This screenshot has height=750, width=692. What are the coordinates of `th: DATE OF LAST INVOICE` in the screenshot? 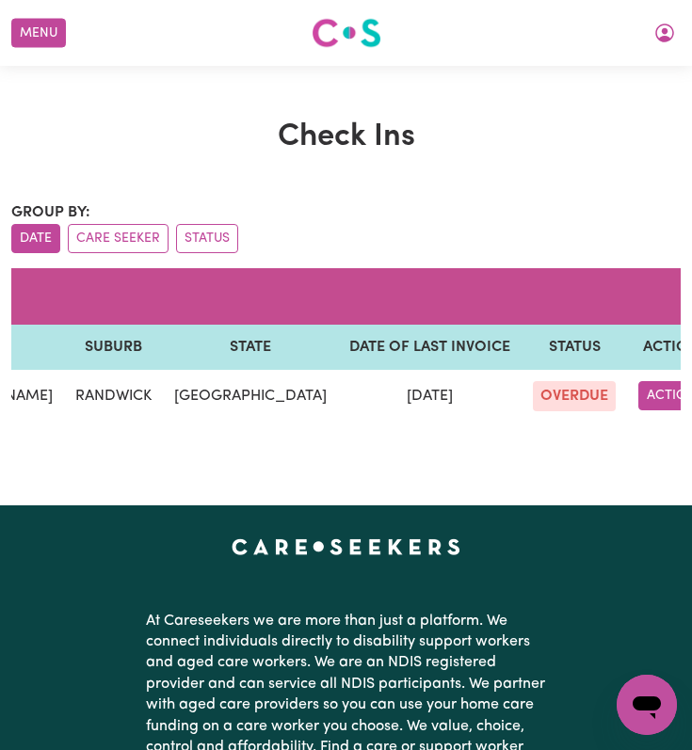 It's located at (429, 347).